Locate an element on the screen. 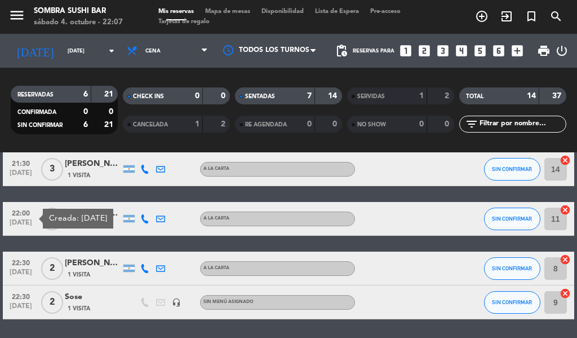  span: Pre-acceso is located at coordinates (386, 11).